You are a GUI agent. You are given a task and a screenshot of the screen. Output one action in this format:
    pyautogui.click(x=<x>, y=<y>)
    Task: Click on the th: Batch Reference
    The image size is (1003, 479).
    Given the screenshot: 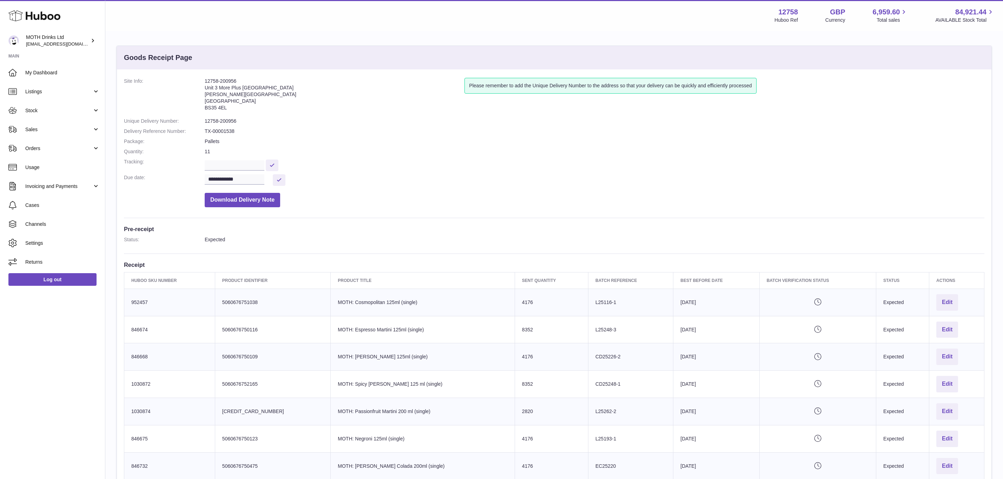 What is the action you would take?
    pyautogui.click(x=631, y=280)
    